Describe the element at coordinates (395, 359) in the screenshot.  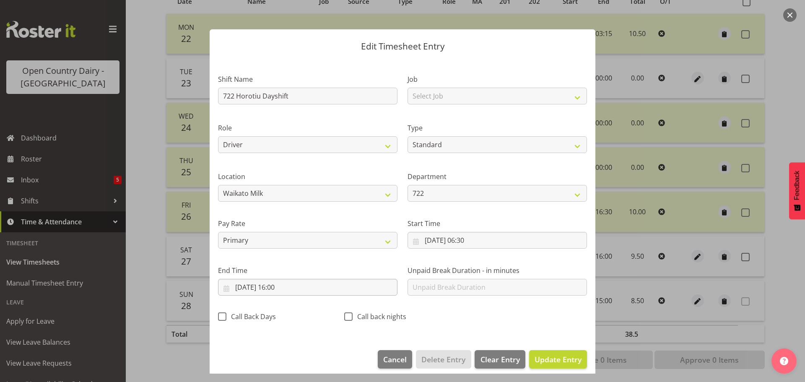
I see `button: Cancel` at that location.